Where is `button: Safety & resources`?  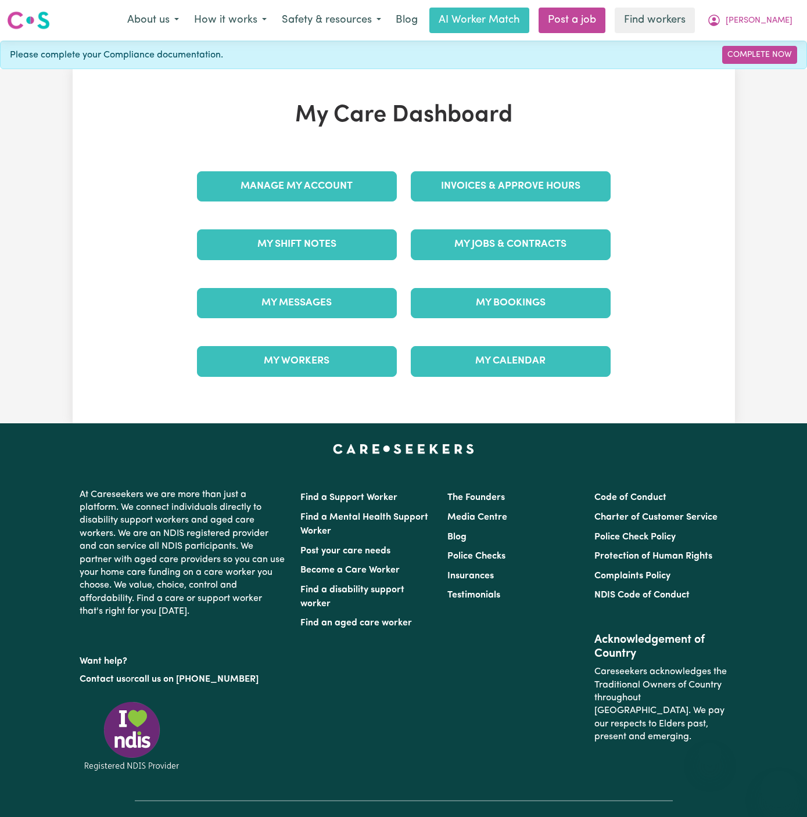
button: Safety & resources is located at coordinates (331, 20).